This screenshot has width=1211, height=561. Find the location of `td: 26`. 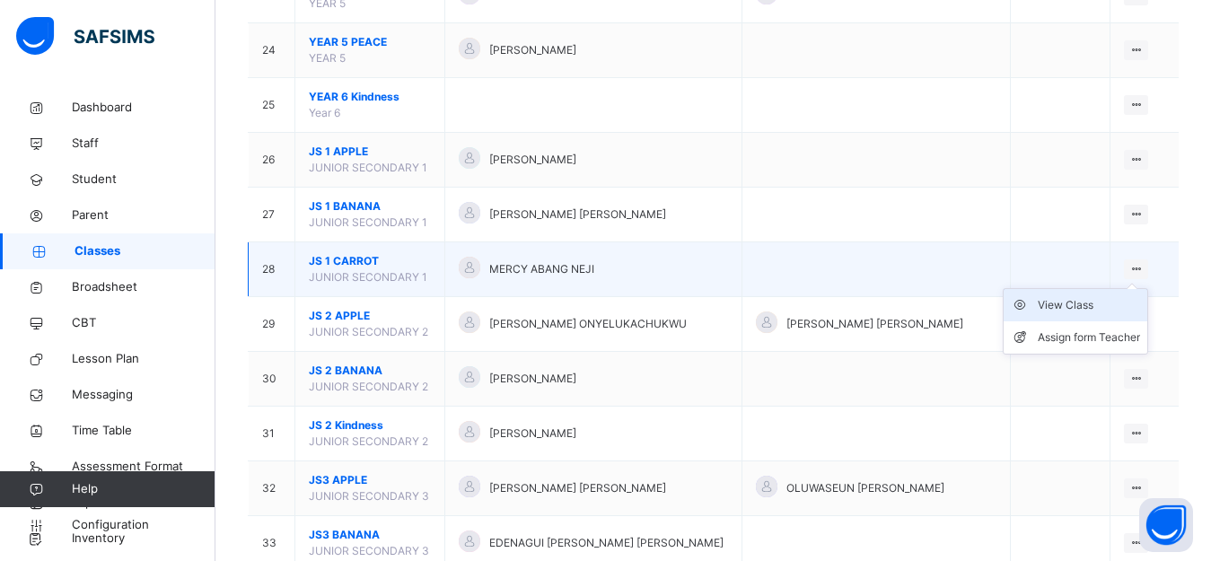

td: 26 is located at coordinates (272, 160).